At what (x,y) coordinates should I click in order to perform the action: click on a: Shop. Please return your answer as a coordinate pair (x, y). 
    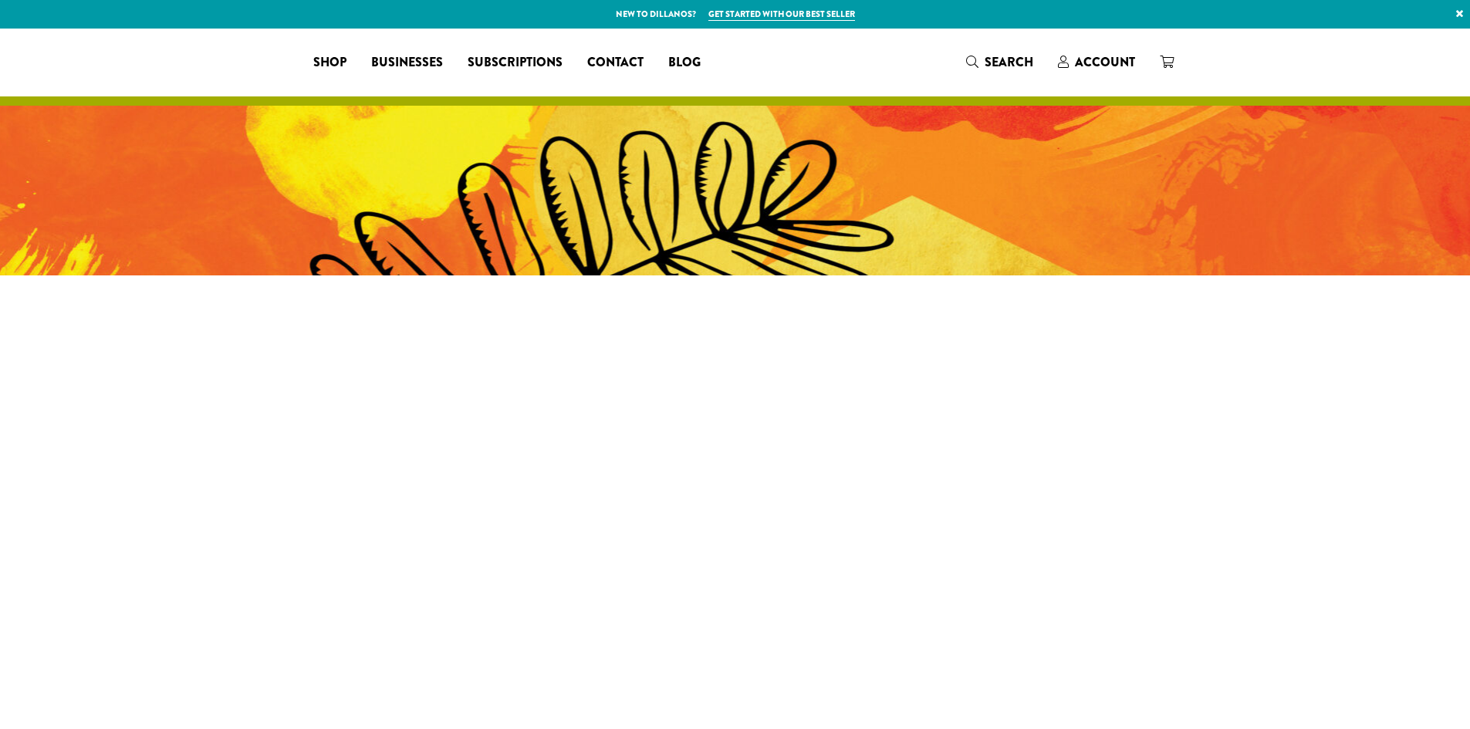
    Looking at the image, I should click on (329, 63).